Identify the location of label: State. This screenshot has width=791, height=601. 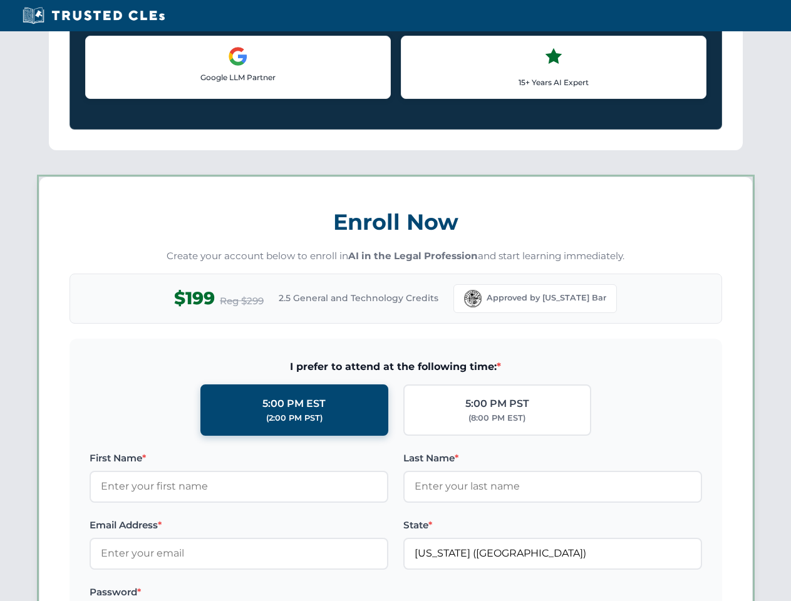
(553, 526).